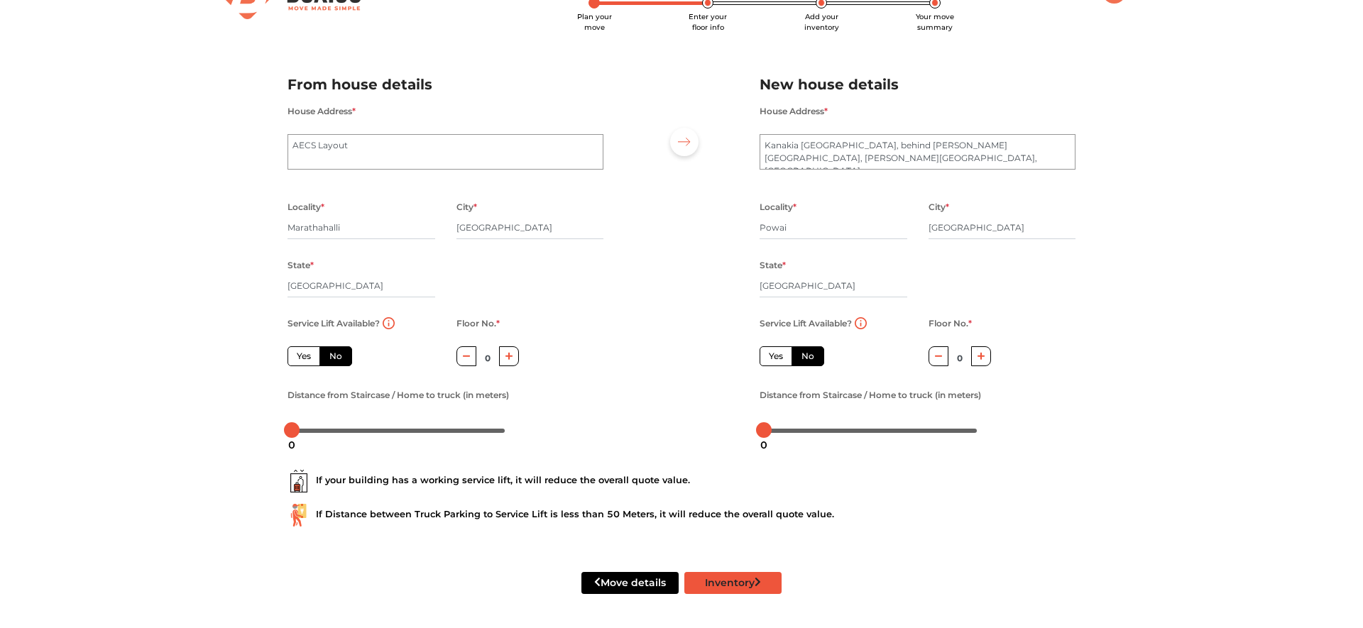 This screenshot has width=1363, height=628. Describe the element at coordinates (682, 515) in the screenshot. I see `div: If Distance between Truck Parking to Service Lift is less than 50 Meters, it will reduce the over...` at that location.